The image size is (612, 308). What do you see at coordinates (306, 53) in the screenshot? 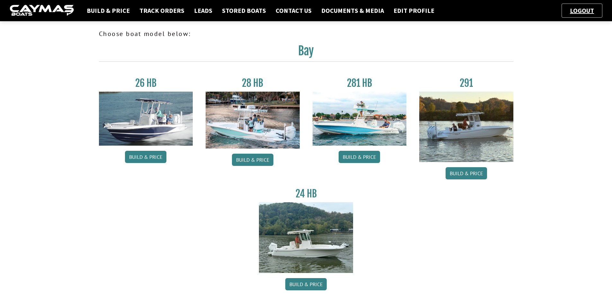
I see `h2: Bay` at bounding box center [306, 53].